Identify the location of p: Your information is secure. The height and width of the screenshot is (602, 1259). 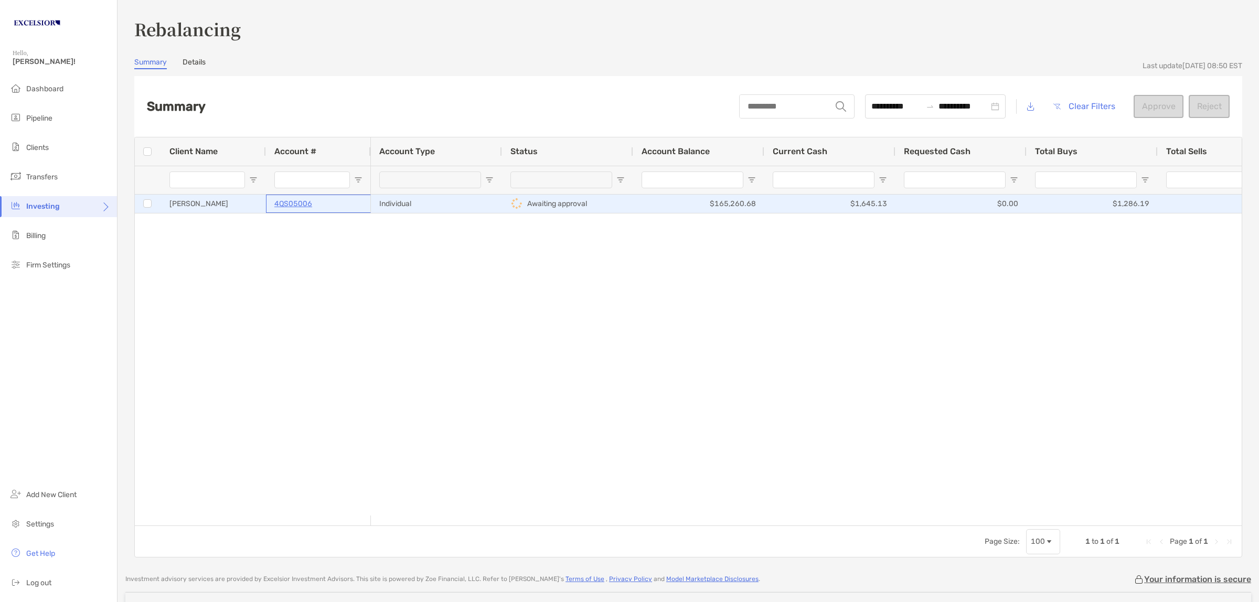
(1197, 579).